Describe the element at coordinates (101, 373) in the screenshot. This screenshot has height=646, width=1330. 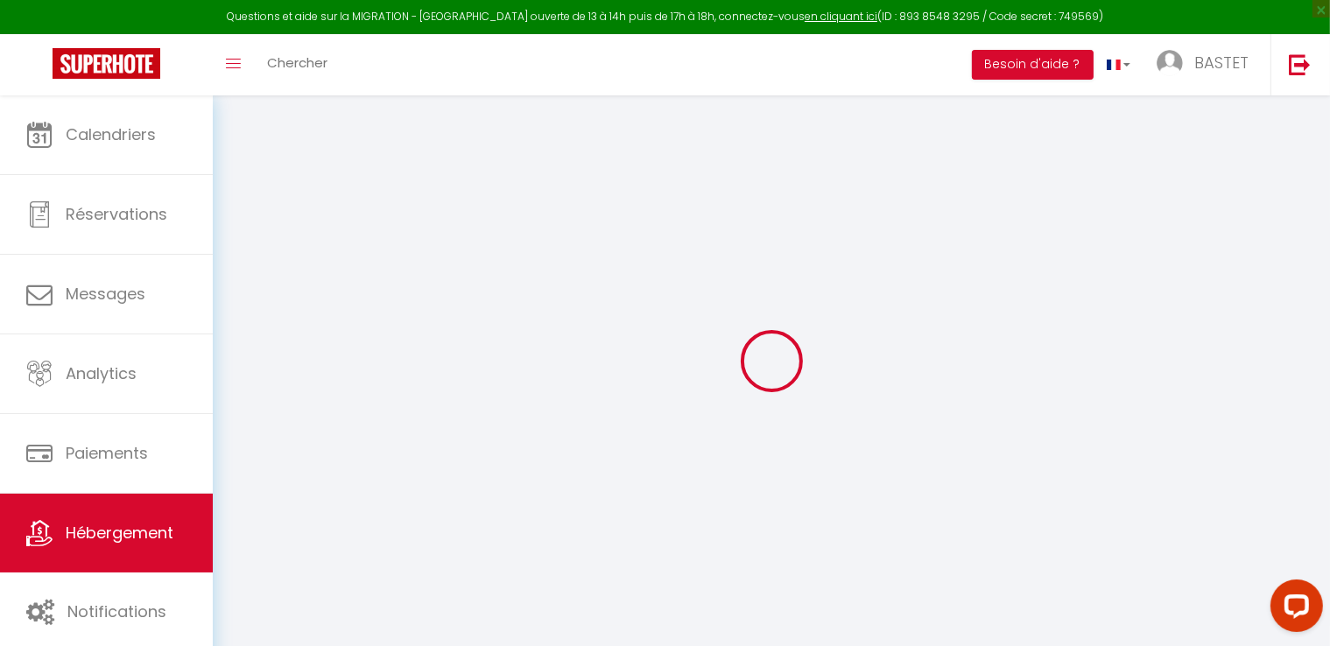
I see `span: Analytics` at that location.